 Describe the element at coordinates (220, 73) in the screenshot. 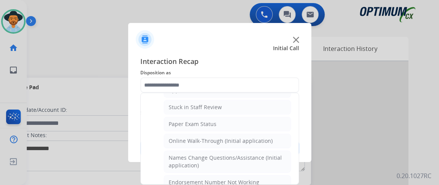

I see `span: Disposition as` at that location.